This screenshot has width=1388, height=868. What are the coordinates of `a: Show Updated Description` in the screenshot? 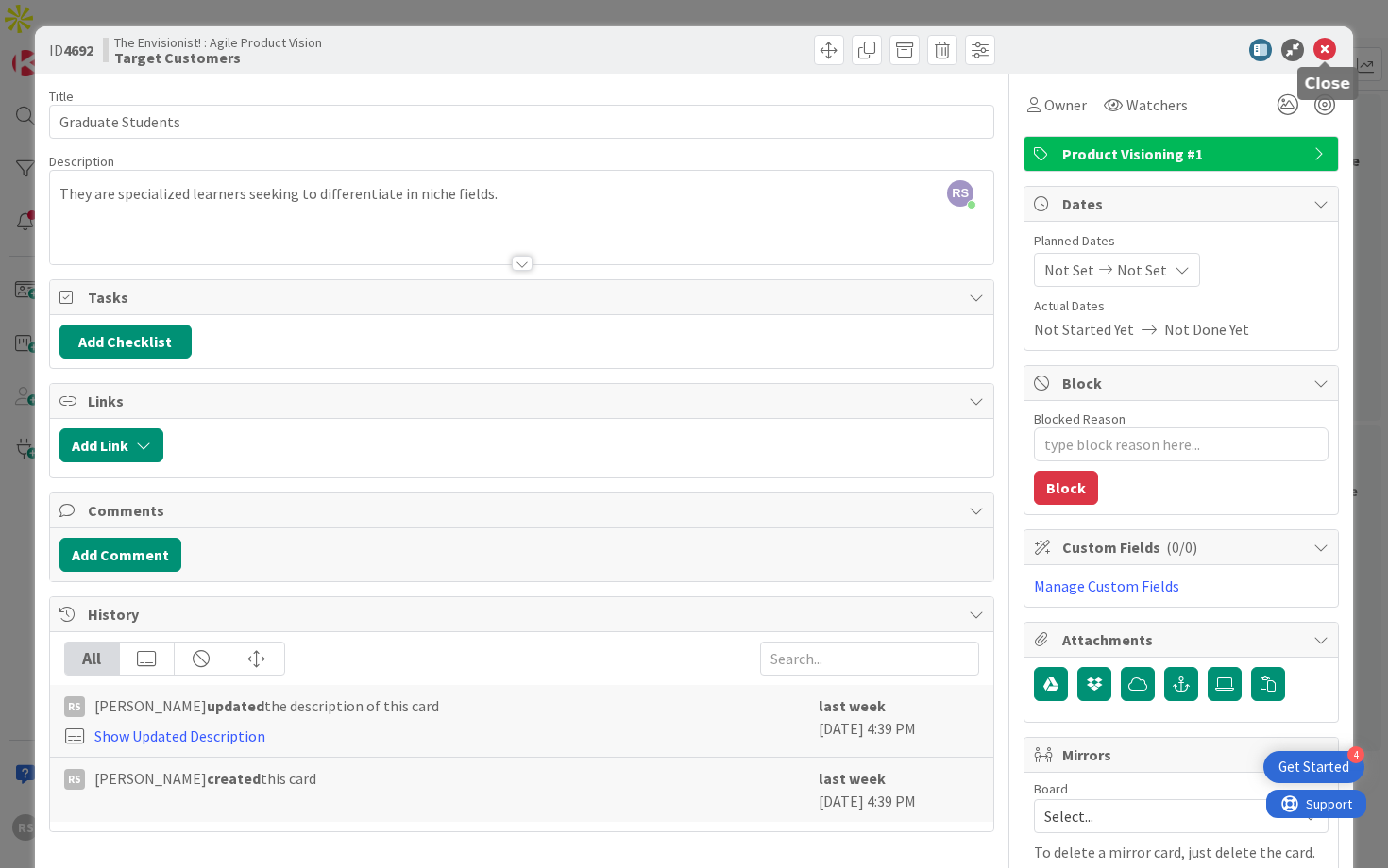 It's located at (179, 736).